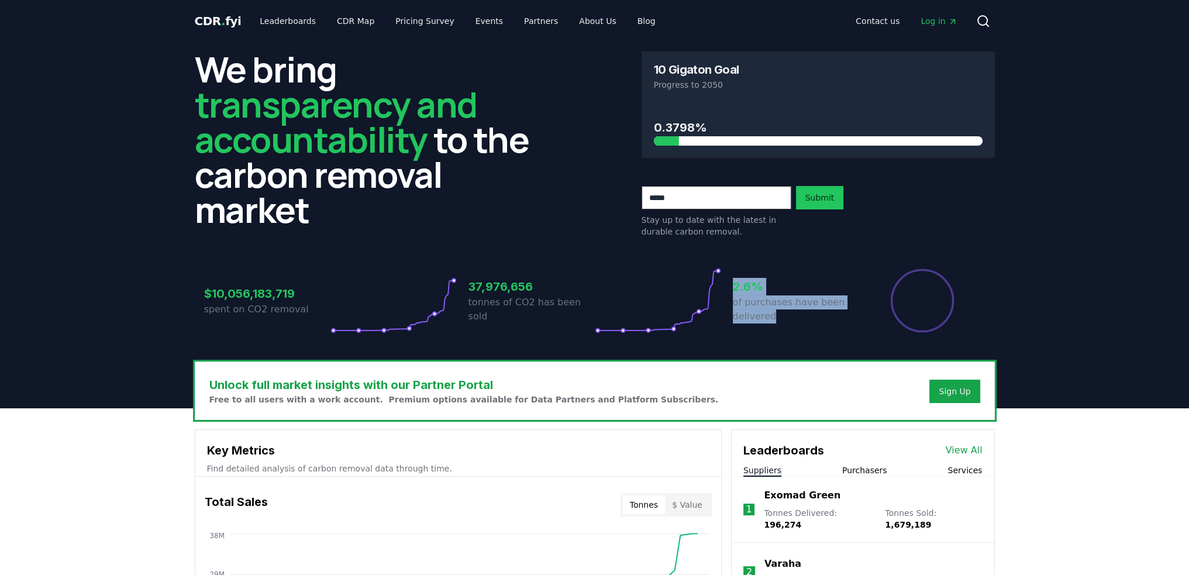  What do you see at coordinates (939, 21) in the screenshot?
I see `a: Log in` at bounding box center [939, 21].